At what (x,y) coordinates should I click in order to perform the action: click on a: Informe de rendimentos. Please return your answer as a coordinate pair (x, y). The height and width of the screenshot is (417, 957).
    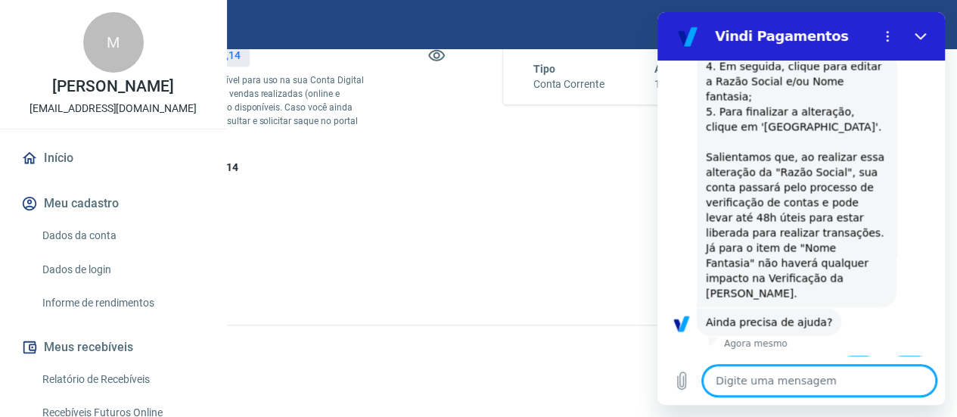
    Looking at the image, I should click on (122, 303).